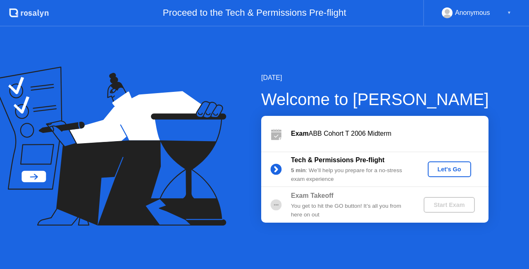 This screenshot has width=529, height=269. What do you see at coordinates (351, 175) in the screenshot?
I see `div: : We’ll help you prepare for a no-stress exam experience` at bounding box center [351, 175].